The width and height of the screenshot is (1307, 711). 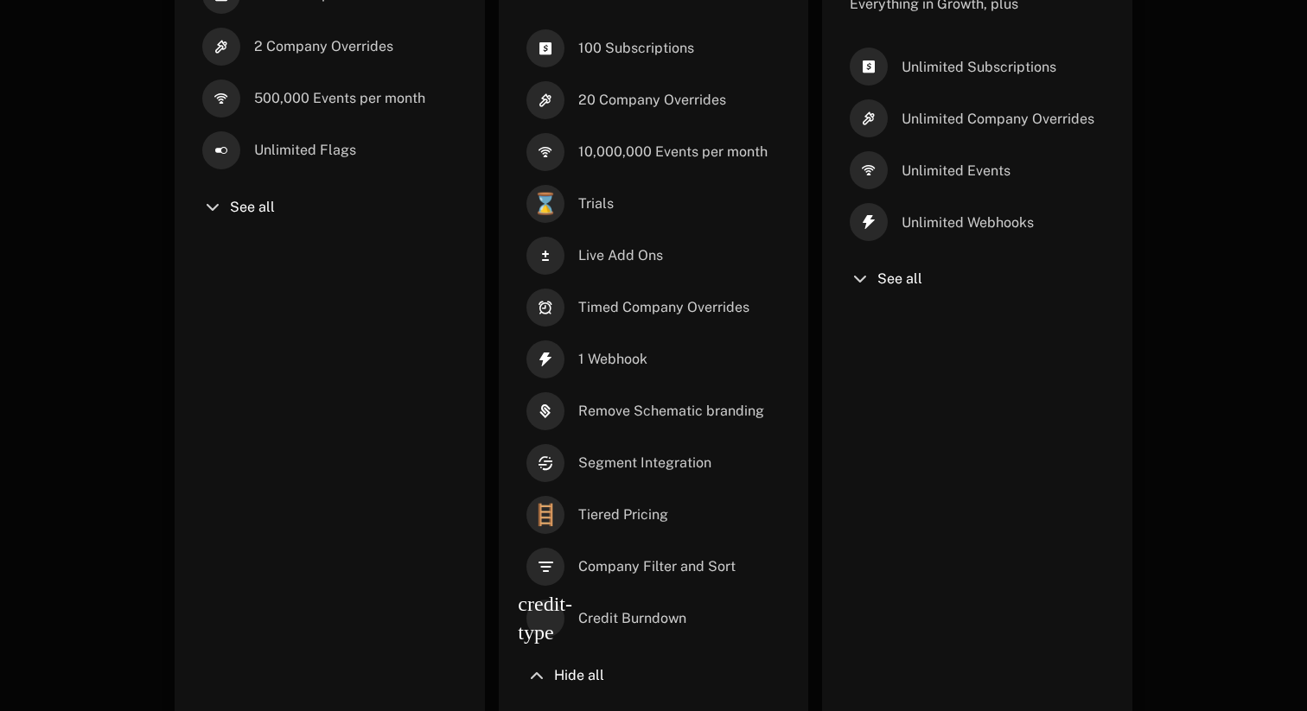 I want to click on i: filter, so click(x=545, y=567).